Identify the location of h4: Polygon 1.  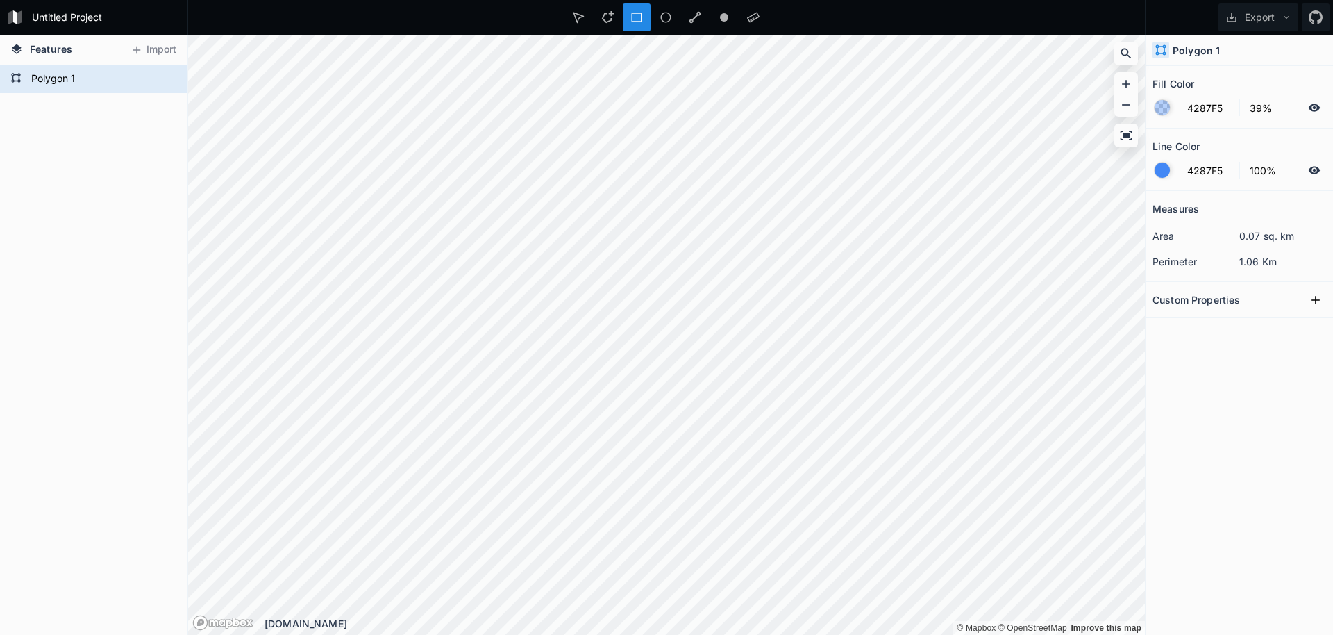
(1196, 50).